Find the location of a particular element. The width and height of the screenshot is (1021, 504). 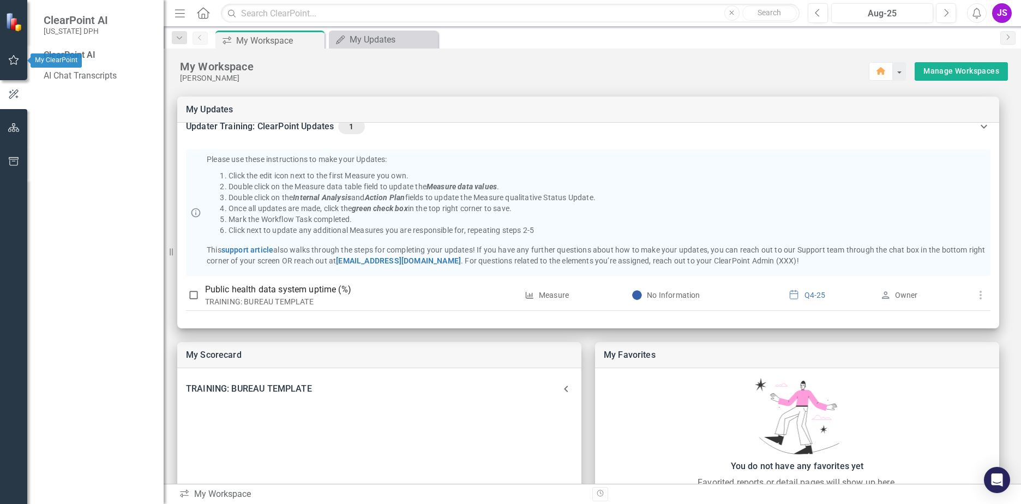

p: This also walks through the steps for completing your updates! If you have any further questions ... is located at coordinates (596, 255).